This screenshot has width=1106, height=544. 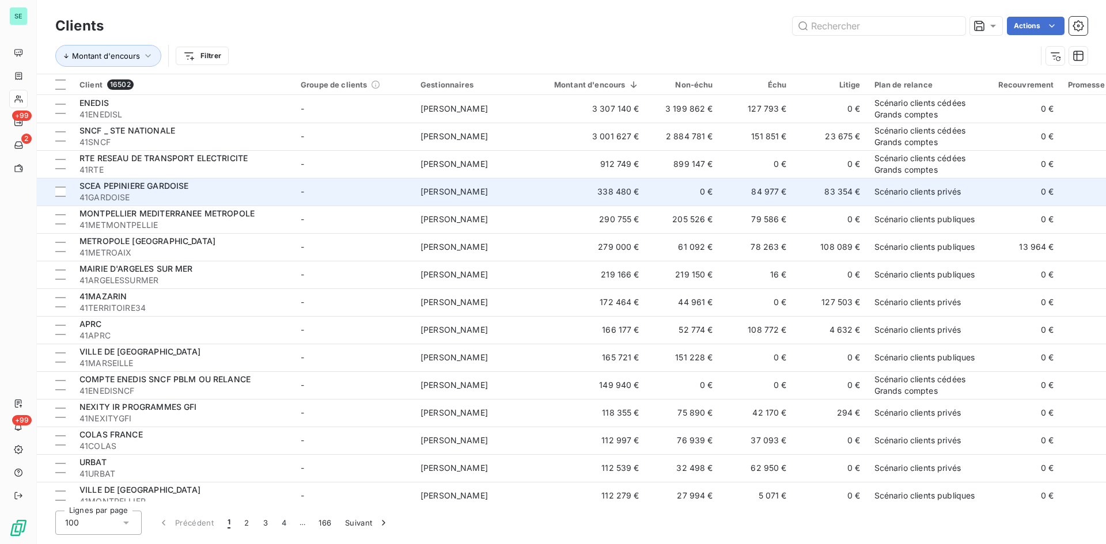 What do you see at coordinates (831, 302) in the screenshot?
I see `td: 127 503 €` at bounding box center [831, 302].